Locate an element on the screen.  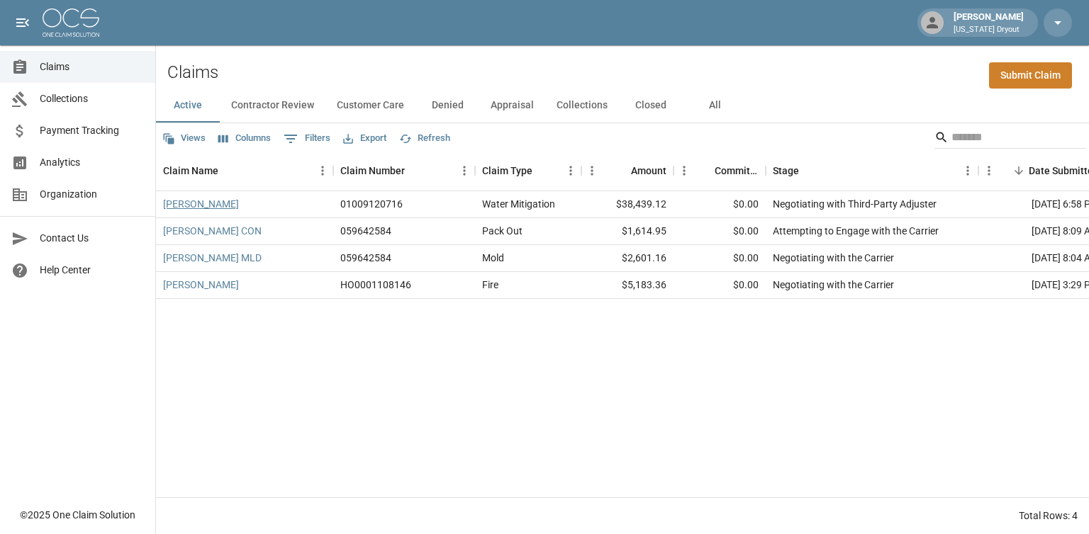
div: Attempting to Engage with the Carrier is located at coordinates (855, 231).